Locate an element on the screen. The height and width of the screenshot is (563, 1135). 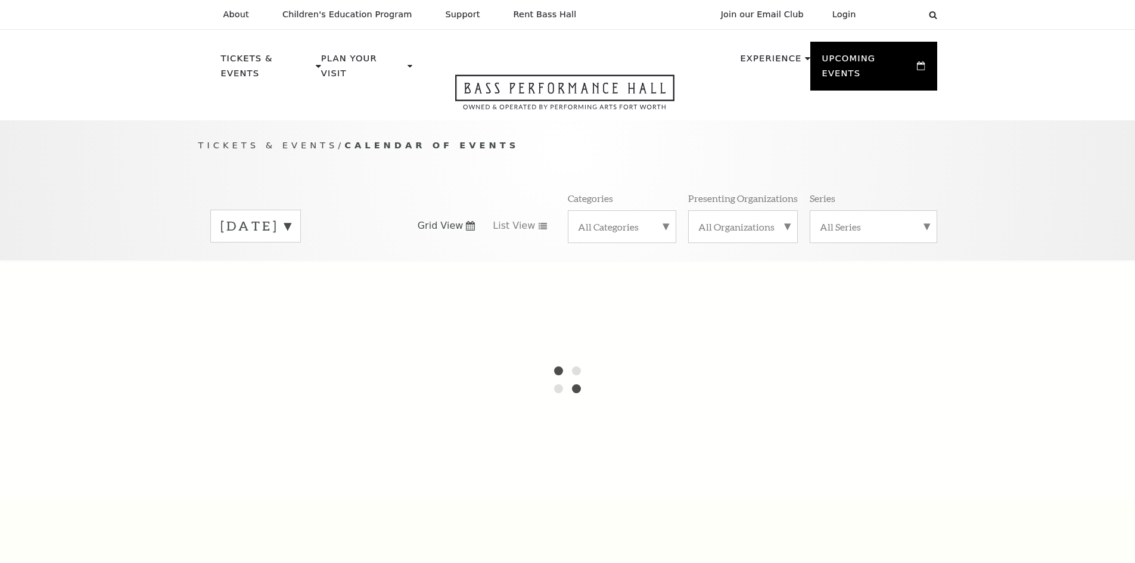
p: Plan Your Visit is located at coordinates (363, 69).